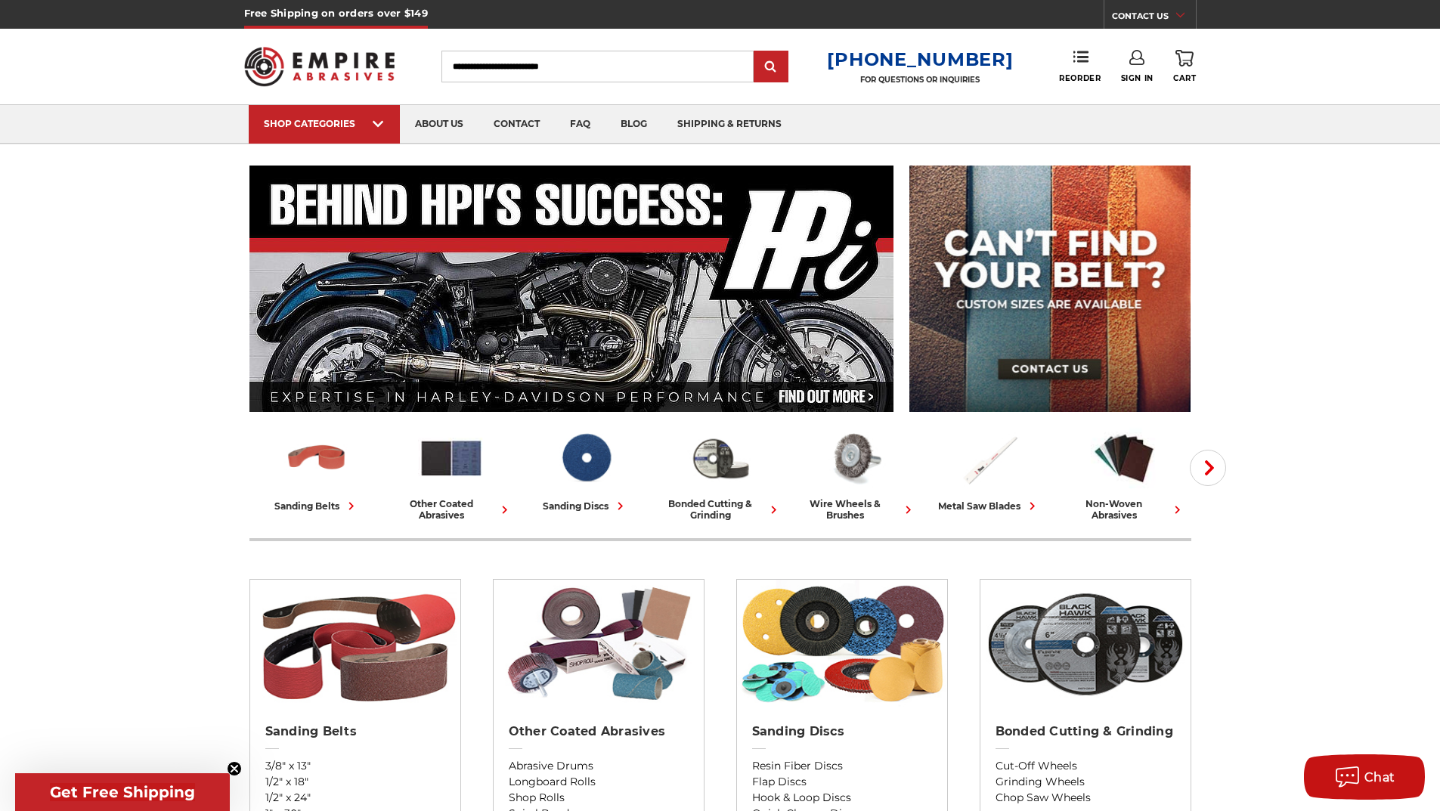  I want to click on a: sanding belts, so click(317, 470).